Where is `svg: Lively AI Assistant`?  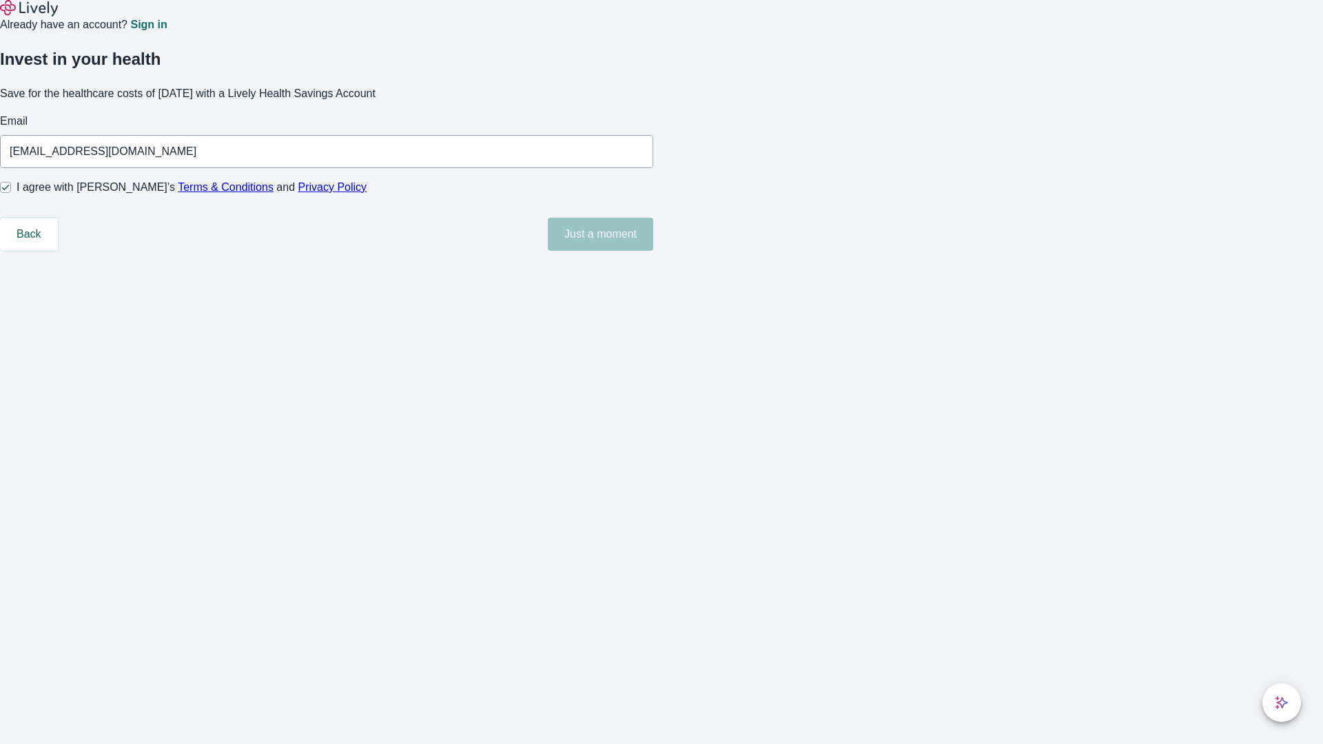 svg: Lively AI Assistant is located at coordinates (1282, 703).